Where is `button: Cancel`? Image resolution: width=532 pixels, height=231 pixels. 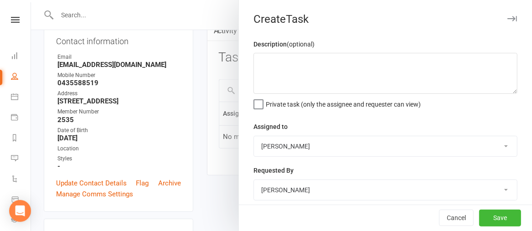
button: Cancel is located at coordinates (456, 218).